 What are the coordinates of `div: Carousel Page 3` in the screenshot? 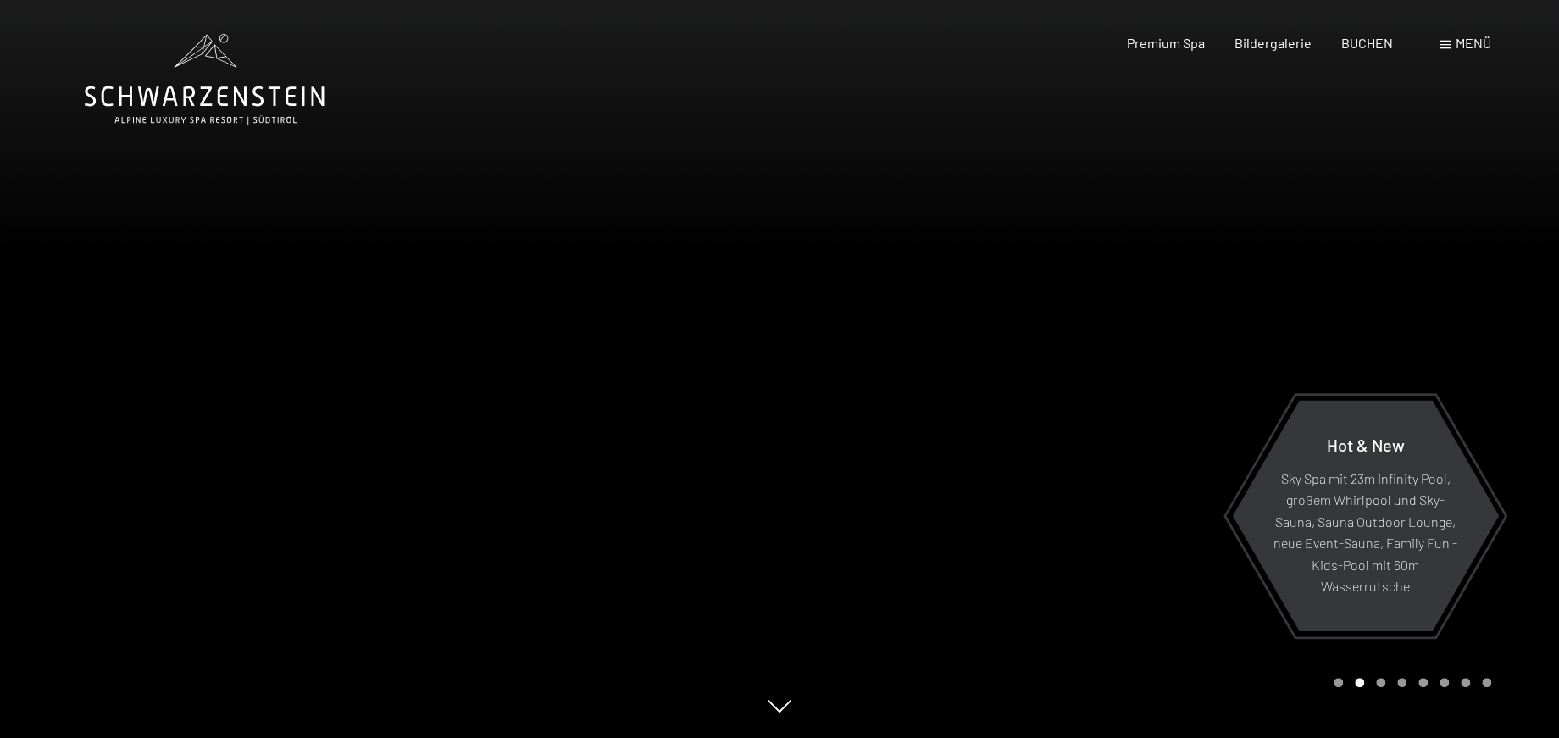 It's located at (1380, 682).